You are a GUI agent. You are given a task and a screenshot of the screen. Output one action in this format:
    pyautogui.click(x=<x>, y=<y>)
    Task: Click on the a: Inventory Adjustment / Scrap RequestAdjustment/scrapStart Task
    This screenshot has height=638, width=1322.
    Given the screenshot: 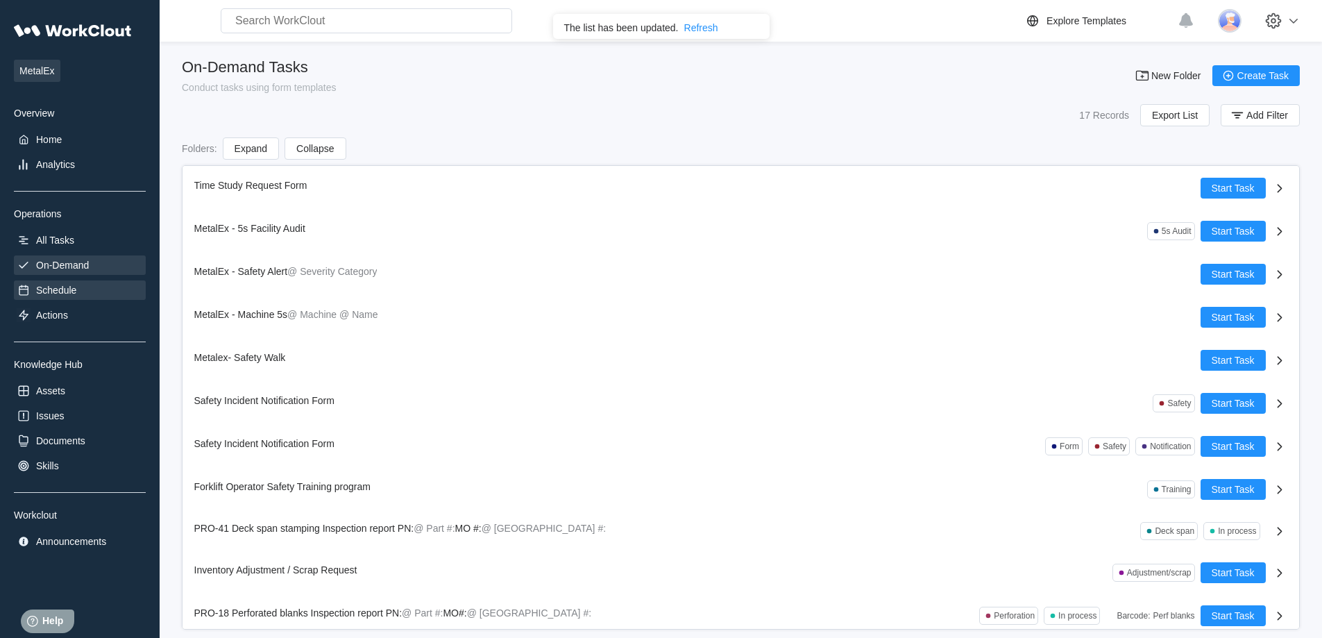 What is the action you would take?
    pyautogui.click(x=741, y=572)
    